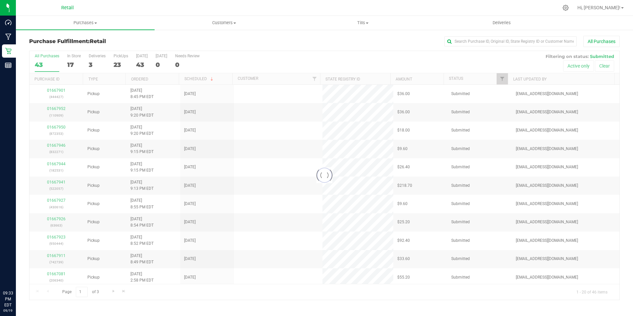 This screenshot has height=316, width=633. I want to click on inline-svg: Dashboard, so click(8, 22).